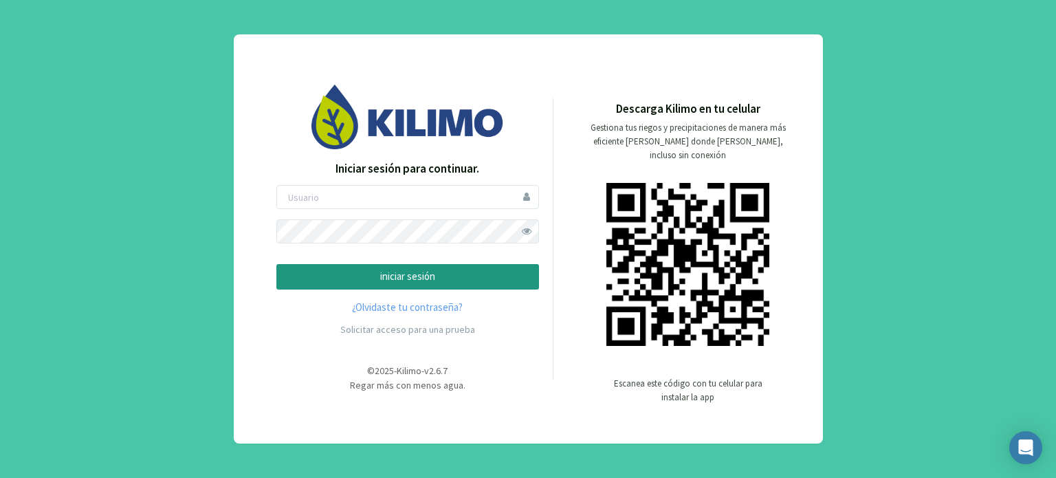  What do you see at coordinates (408, 197) in the screenshot?
I see `input: Usuario` at bounding box center [408, 197].